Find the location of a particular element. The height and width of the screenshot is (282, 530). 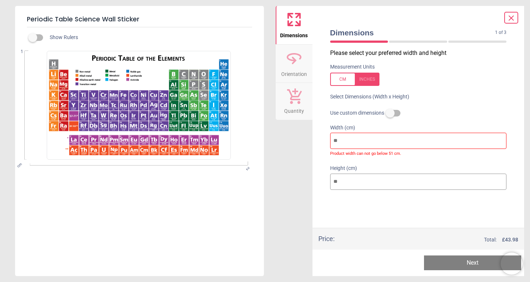

button: Dimensions is located at coordinates (294, 25).